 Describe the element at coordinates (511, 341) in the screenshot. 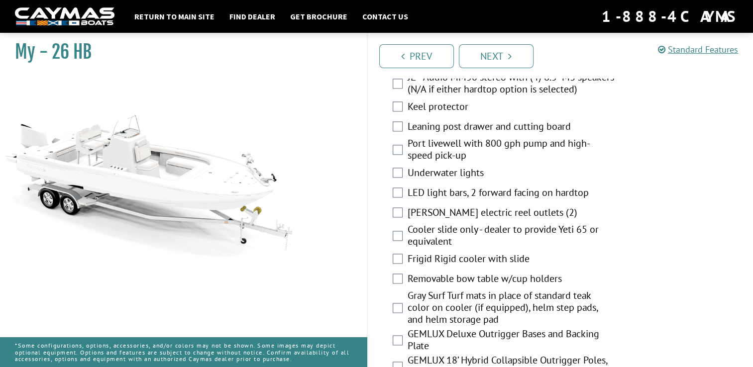

I see `label: GEMLUX Deluxe Outrigger Bases and Backing Plate` at that location.